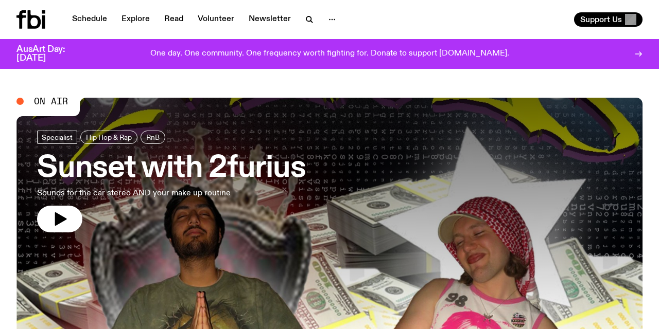  What do you see at coordinates (109, 137) in the screenshot?
I see `a: Hip Hop & Rap` at bounding box center [109, 137].